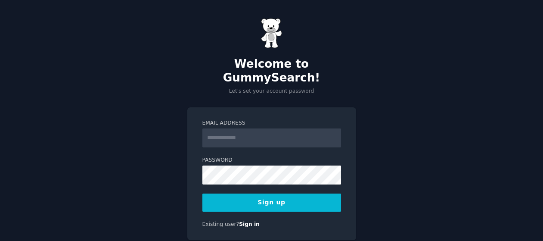 Image resolution: width=543 pixels, height=241 pixels. Describe the element at coordinates (272, 71) in the screenshot. I see `h2: Welcome to GummySearch!` at that location.